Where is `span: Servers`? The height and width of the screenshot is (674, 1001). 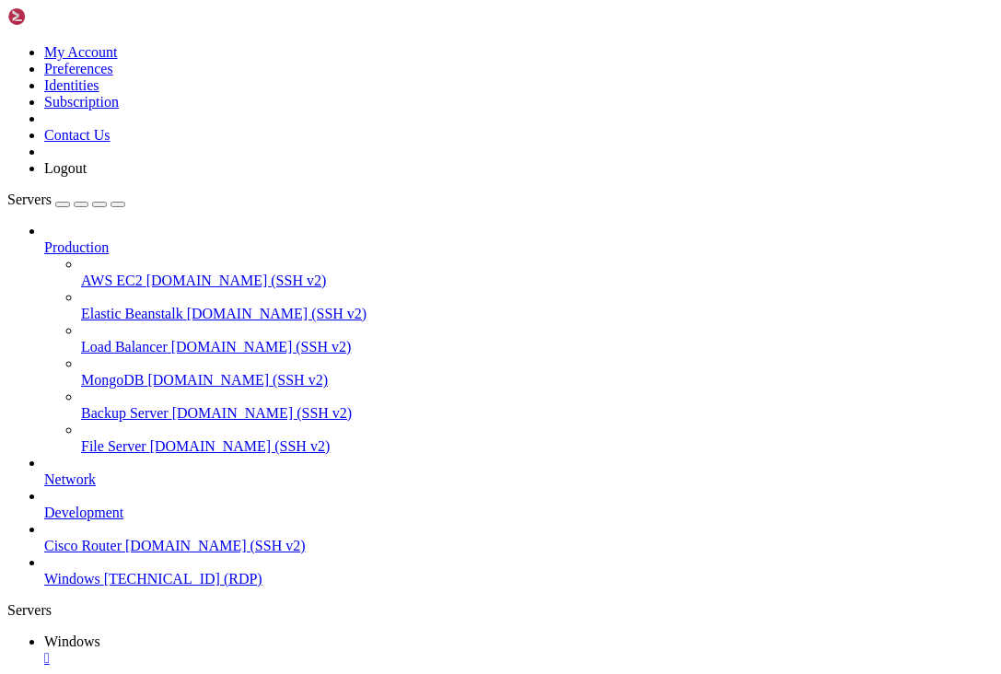 span: Servers is located at coordinates (29, 199).